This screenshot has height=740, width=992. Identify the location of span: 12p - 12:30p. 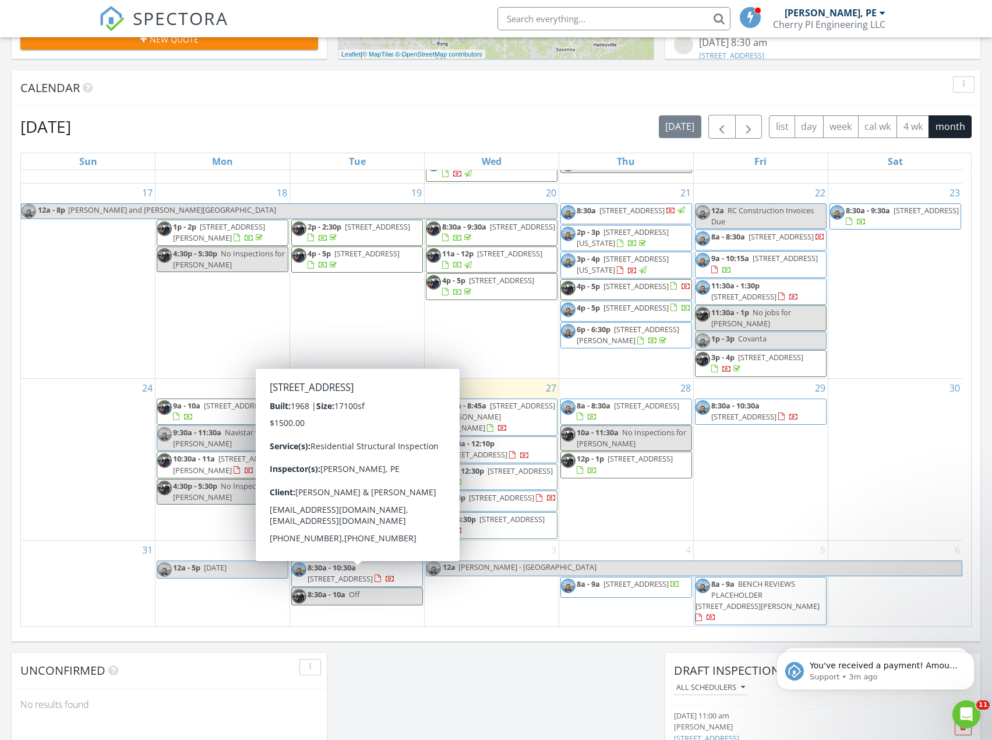
(463, 471).